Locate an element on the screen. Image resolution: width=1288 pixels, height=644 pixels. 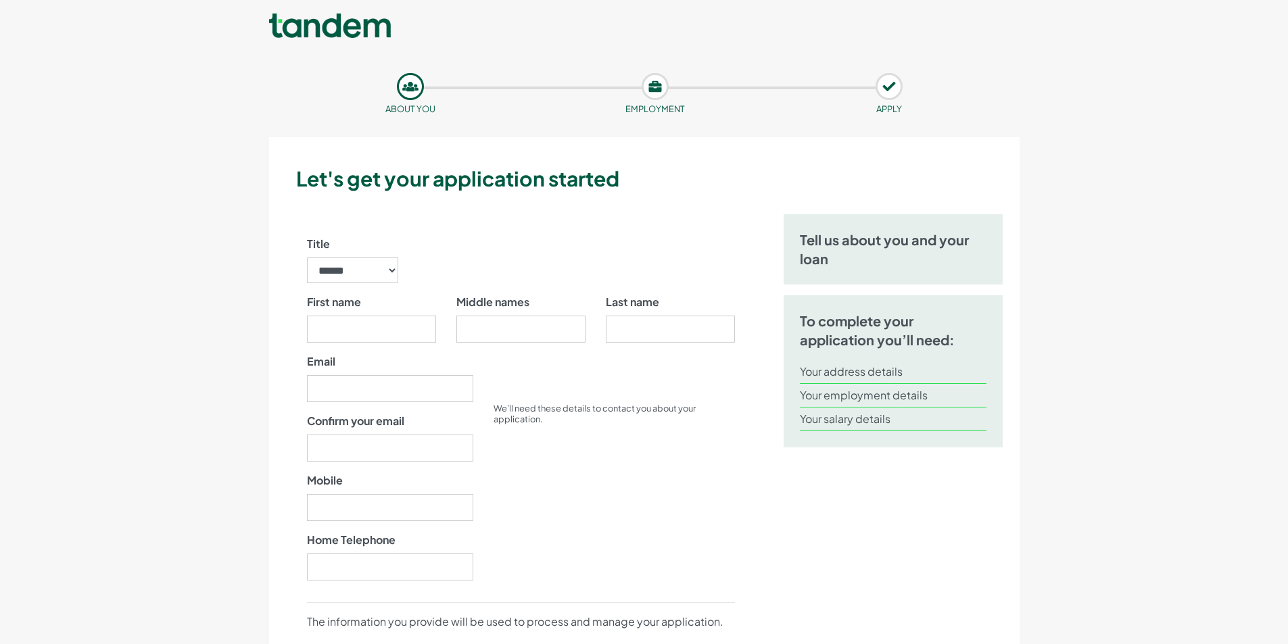
li: Your salary details is located at coordinates (893, 419).